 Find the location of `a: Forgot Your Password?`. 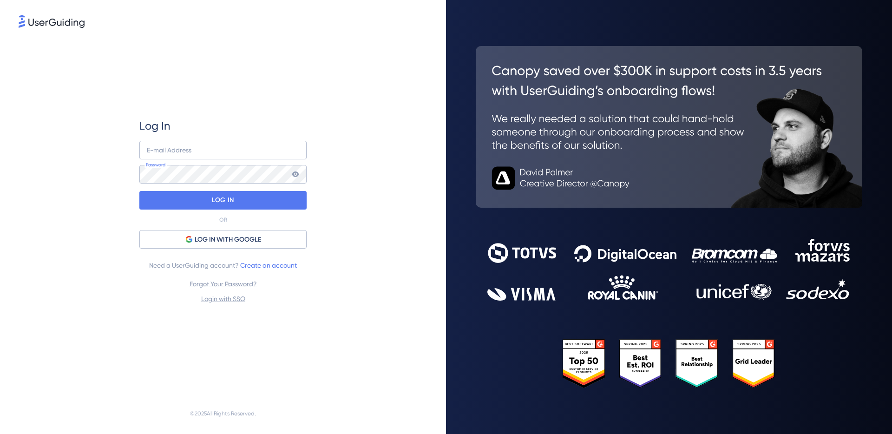

a: Forgot Your Password? is located at coordinates (223, 284).